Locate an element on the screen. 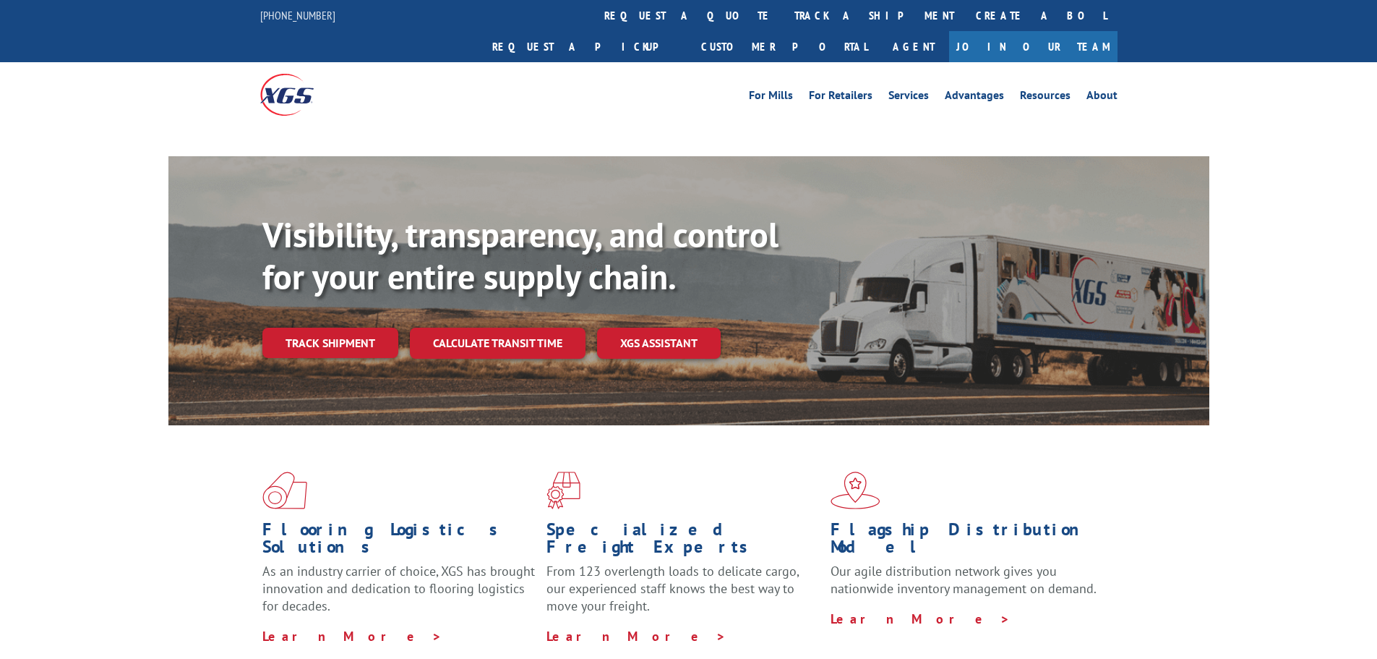 Image resolution: width=1377 pixels, height=659 pixels. a: XGS ASSISTANT is located at coordinates (659, 343).